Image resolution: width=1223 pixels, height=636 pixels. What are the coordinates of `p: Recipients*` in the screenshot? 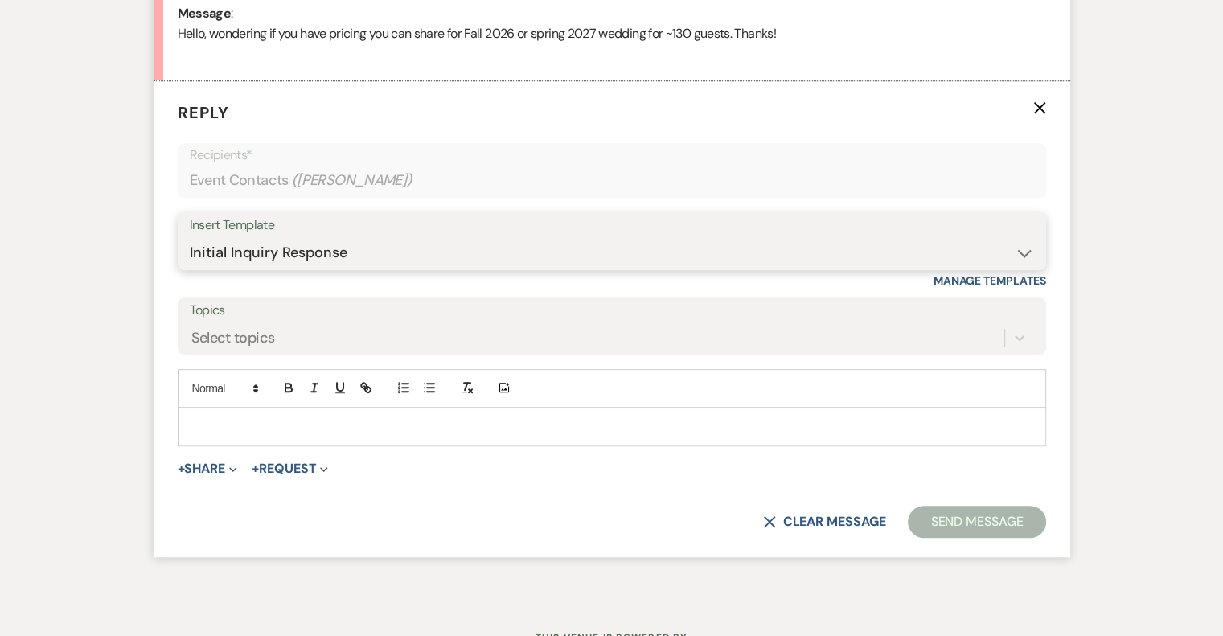 It's located at (612, 155).